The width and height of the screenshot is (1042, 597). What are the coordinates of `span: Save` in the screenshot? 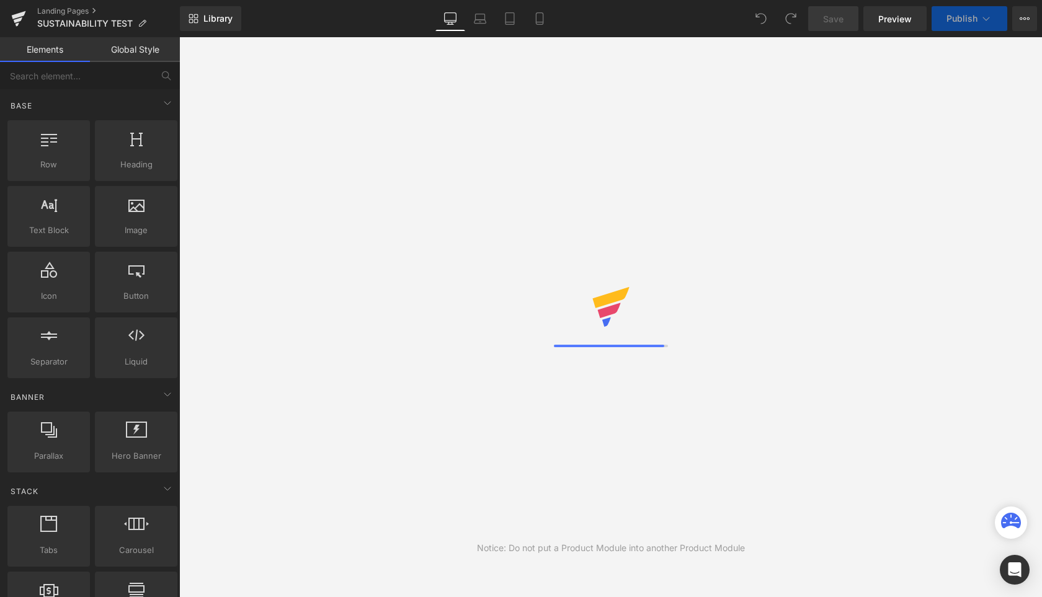 It's located at (833, 19).